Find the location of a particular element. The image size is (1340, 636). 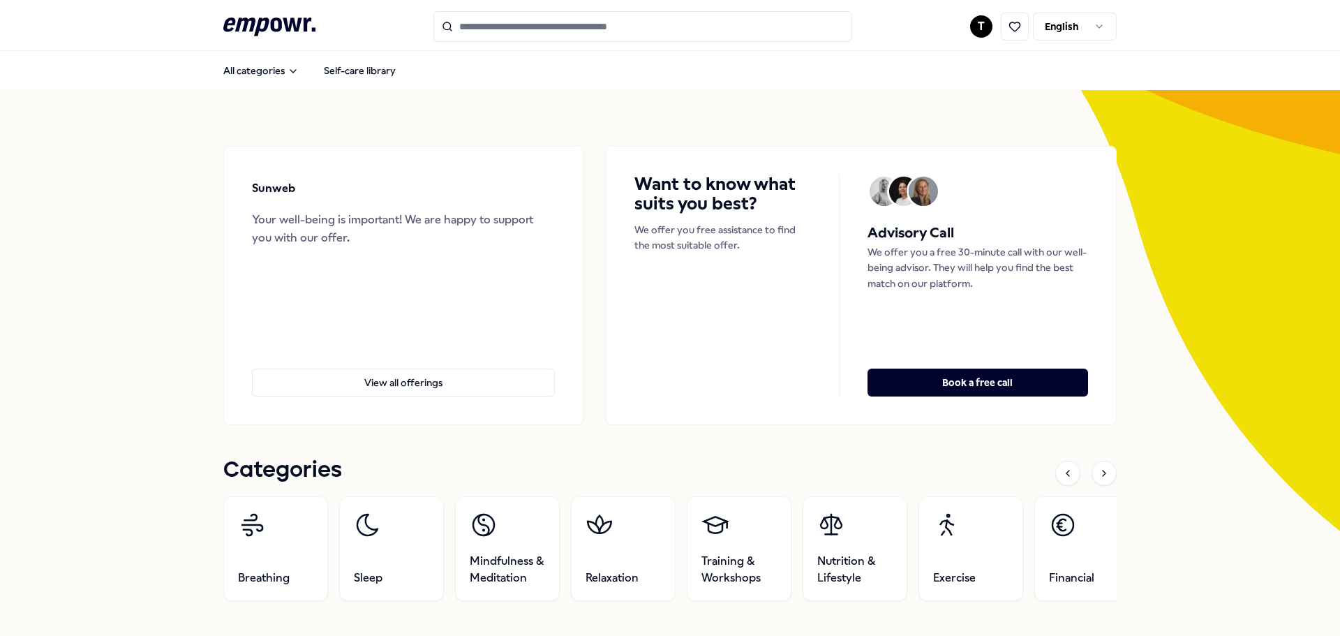

a: View all offerings is located at coordinates (403, 371).